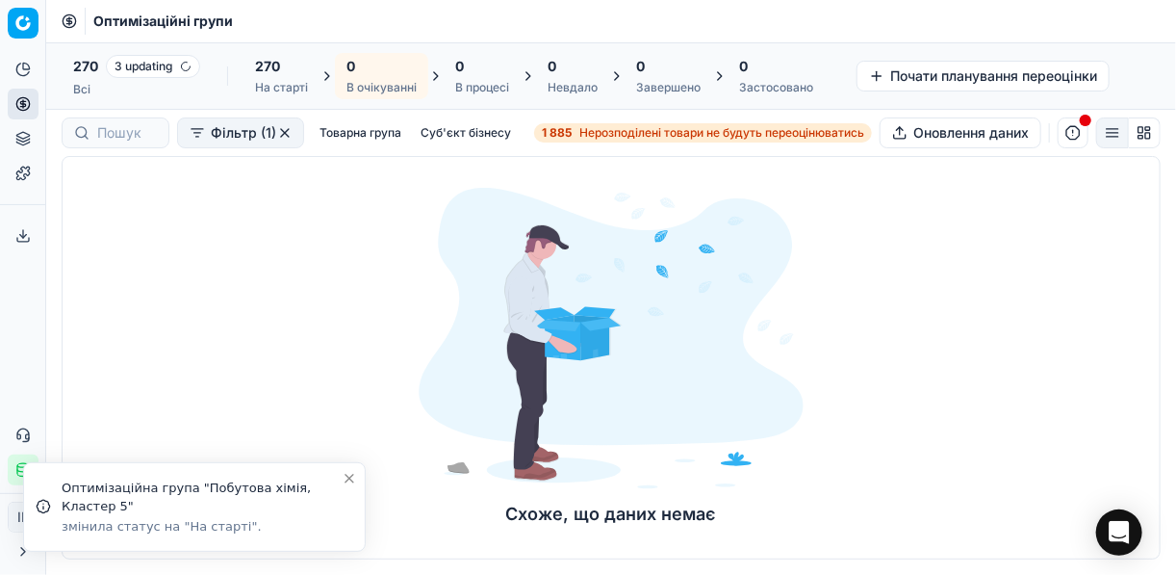  Describe the element at coordinates (668, 88) in the screenshot. I see `div: Завершено` at that location.